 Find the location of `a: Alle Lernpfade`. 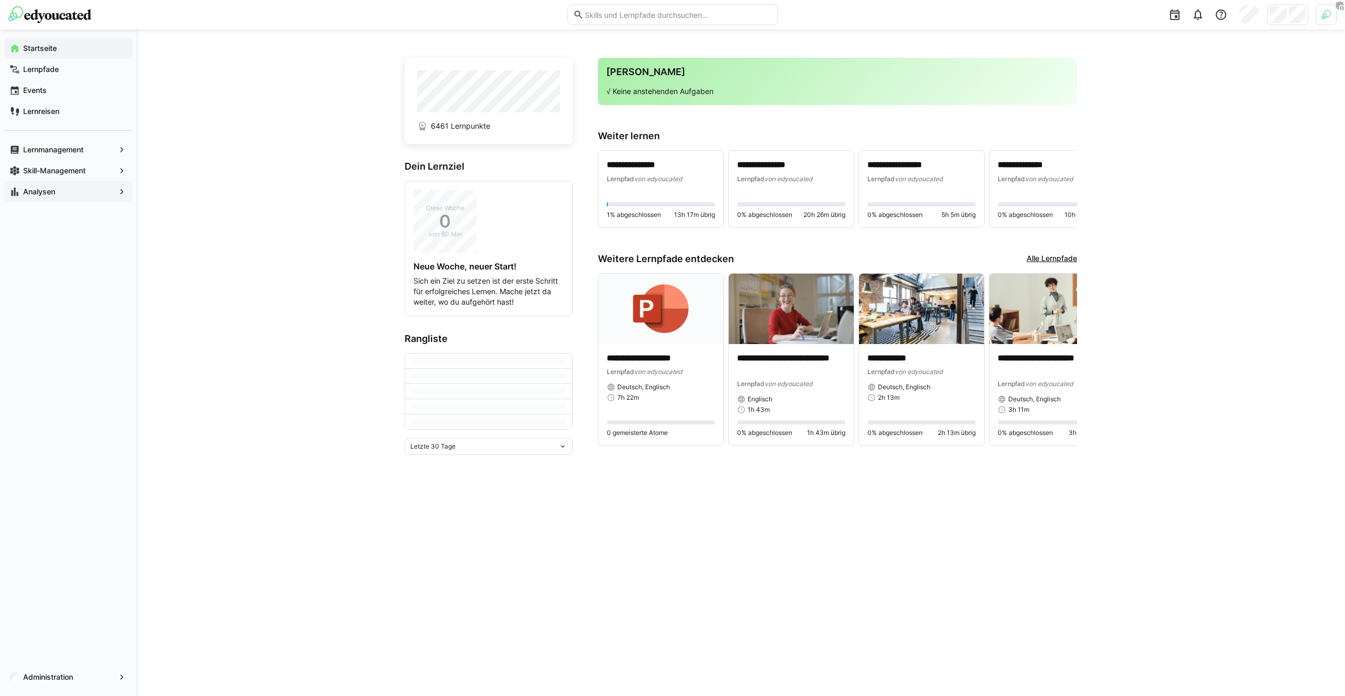

a: Alle Lernpfade is located at coordinates (1052, 259).